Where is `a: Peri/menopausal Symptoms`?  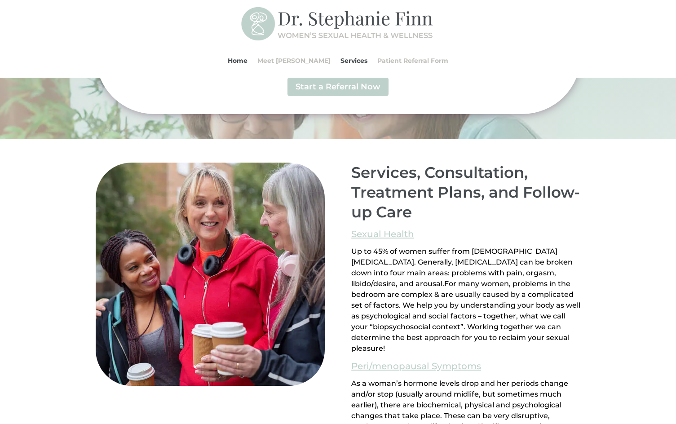
a: Peri/menopausal Symptoms is located at coordinates (416, 366).